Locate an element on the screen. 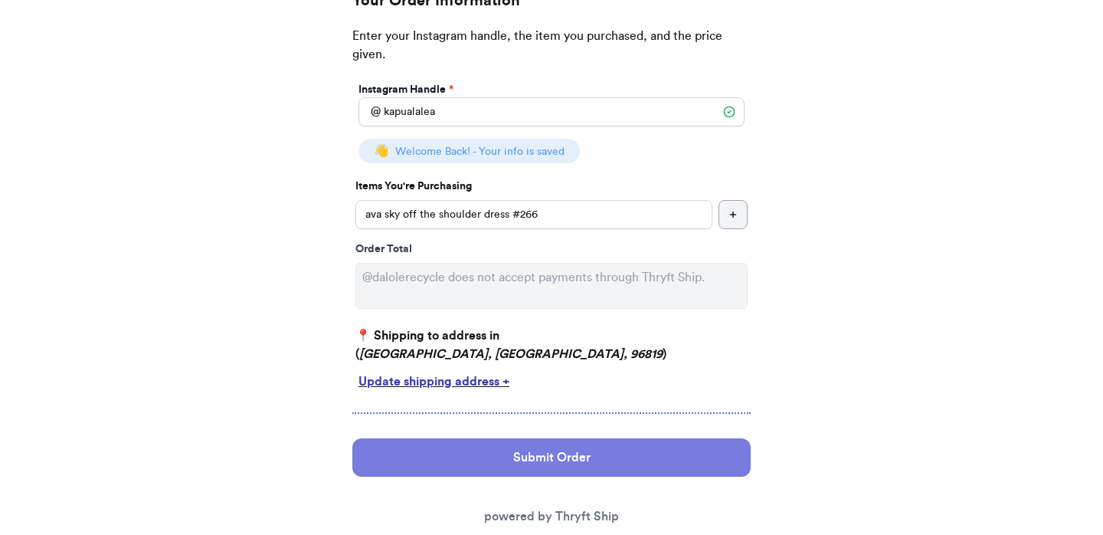  div: Order Total is located at coordinates (552, 249).